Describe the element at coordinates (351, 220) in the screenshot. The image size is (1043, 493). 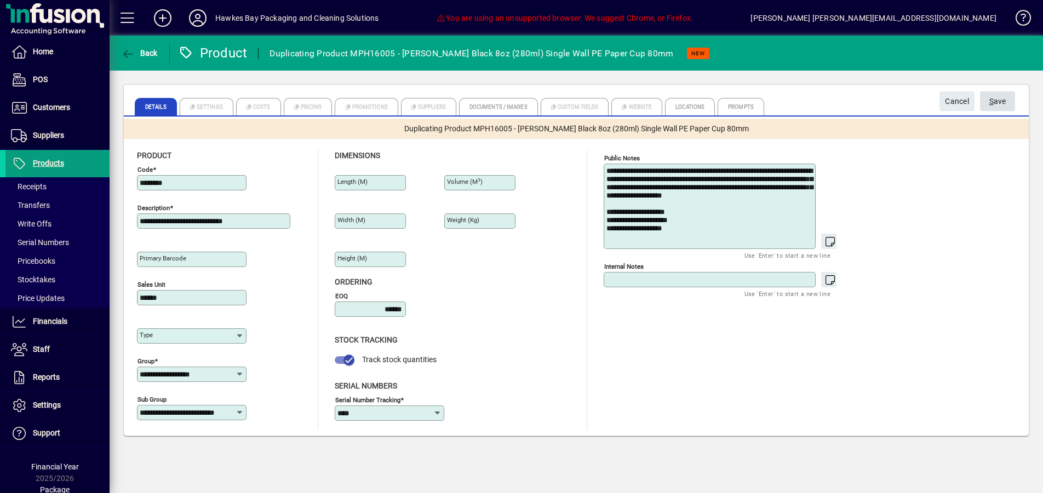
I see `mat-label: Width (m)` at that location.